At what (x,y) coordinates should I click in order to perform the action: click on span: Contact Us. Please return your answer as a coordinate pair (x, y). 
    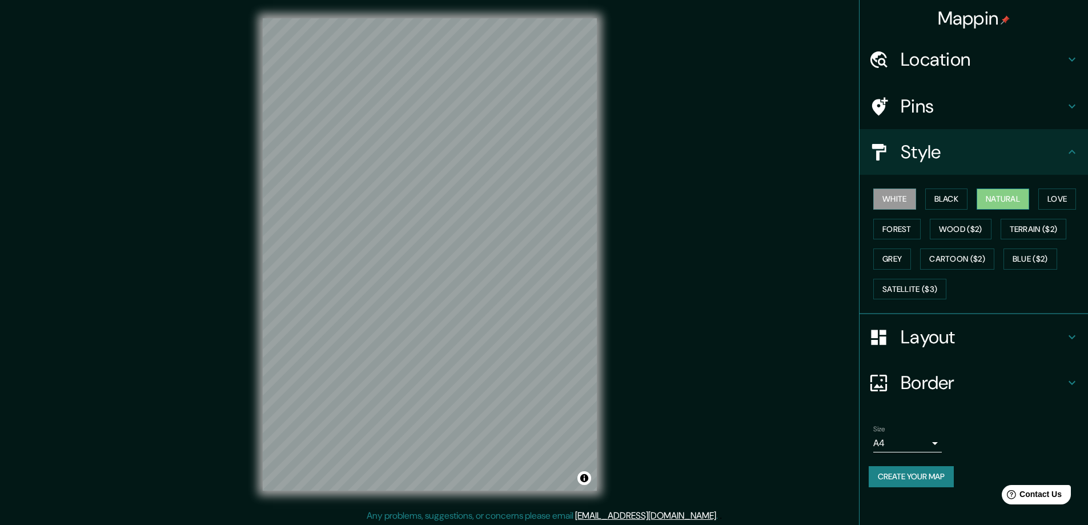
    Looking at the image, I should click on (54, 14).